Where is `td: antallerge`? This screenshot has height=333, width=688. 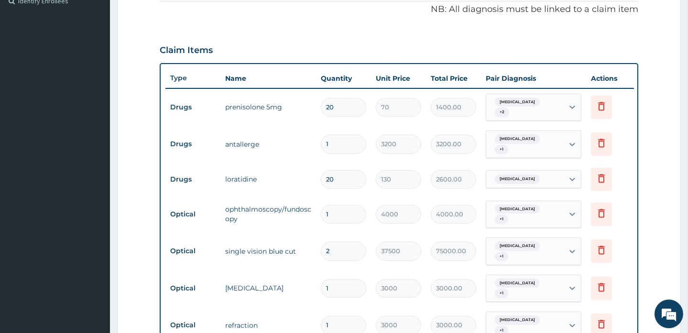
td: antallerge is located at coordinates (268, 144).